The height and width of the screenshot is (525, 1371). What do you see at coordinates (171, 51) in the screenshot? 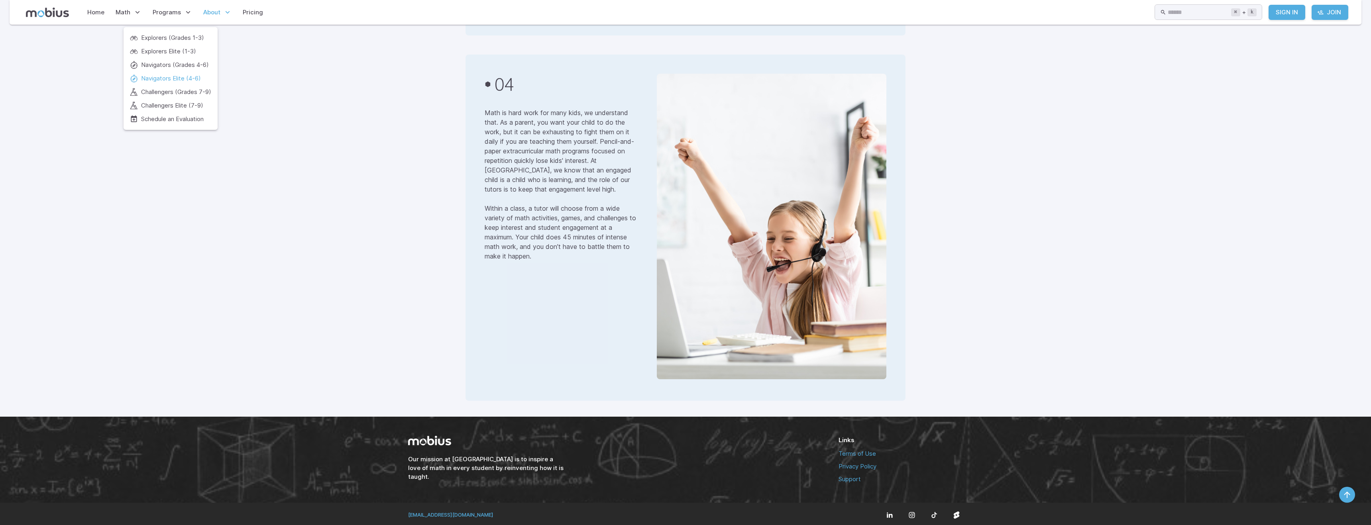
I see `a: Explorers Elite (1-3)` at bounding box center [171, 51].